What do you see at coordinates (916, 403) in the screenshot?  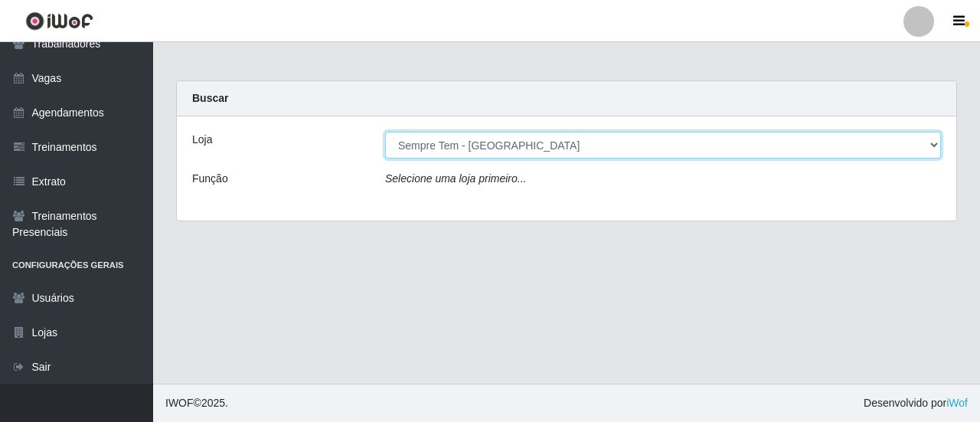 I see `span: Desenvolvido por` at bounding box center [916, 403].